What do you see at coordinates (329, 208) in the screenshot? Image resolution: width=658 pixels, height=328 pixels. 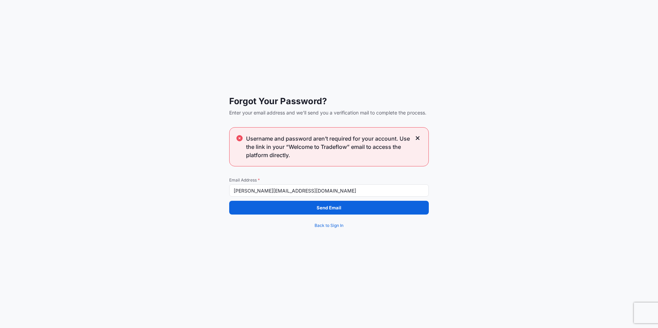 I see `p: Send Email` at bounding box center [329, 208].